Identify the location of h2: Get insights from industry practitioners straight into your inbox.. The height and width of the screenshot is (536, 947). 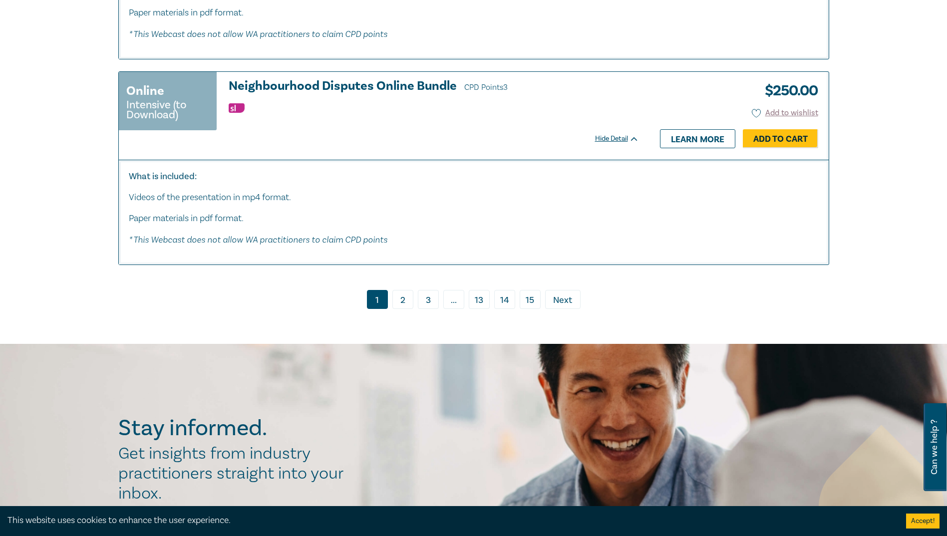
(236, 474).